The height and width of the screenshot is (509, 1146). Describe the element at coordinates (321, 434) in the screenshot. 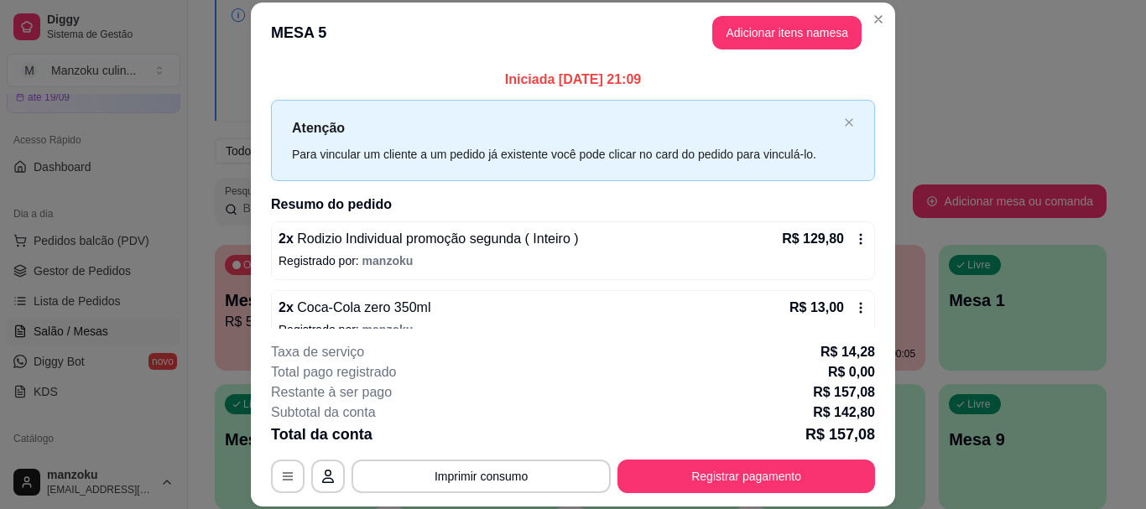

I see `p: Total da conta` at that location.